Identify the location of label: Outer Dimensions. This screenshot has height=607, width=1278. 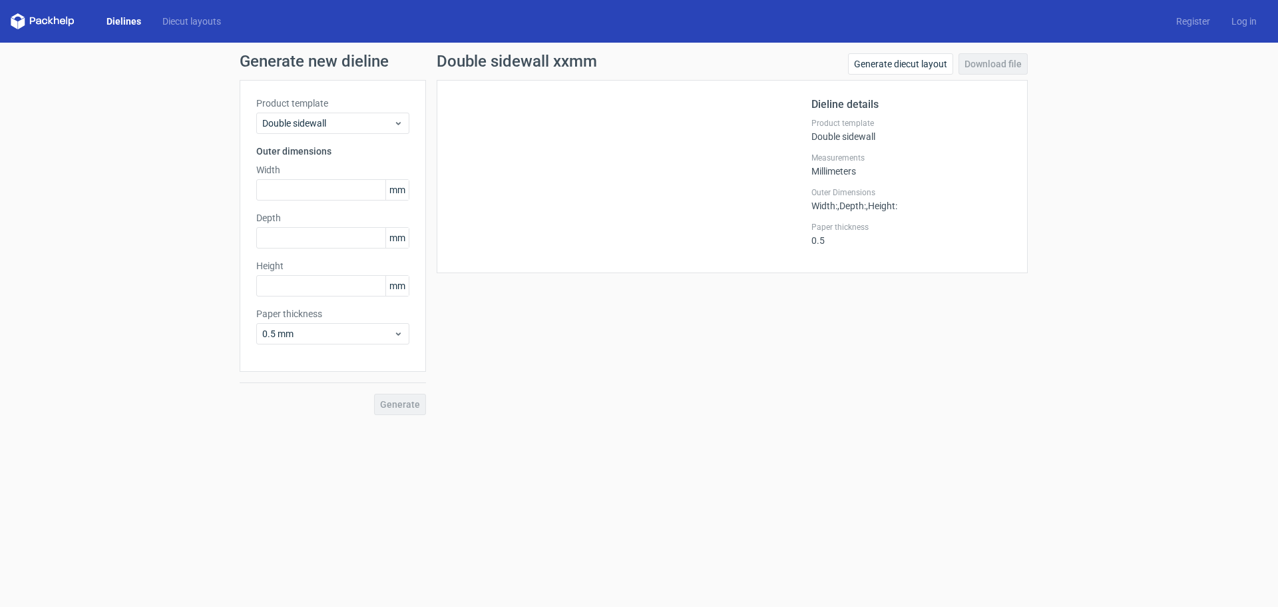
(912, 192).